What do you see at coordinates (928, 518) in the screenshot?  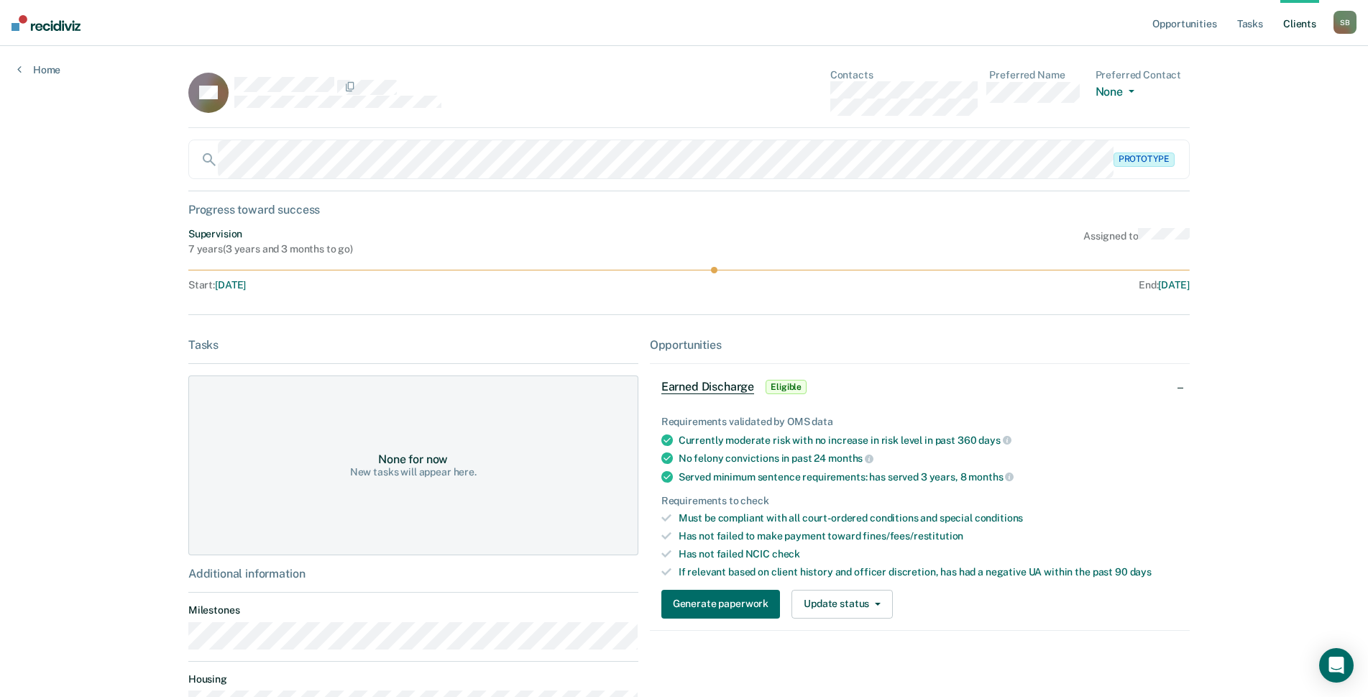 I see `div: Must be compliant with all court-ordered conditions and special` at bounding box center [928, 518].